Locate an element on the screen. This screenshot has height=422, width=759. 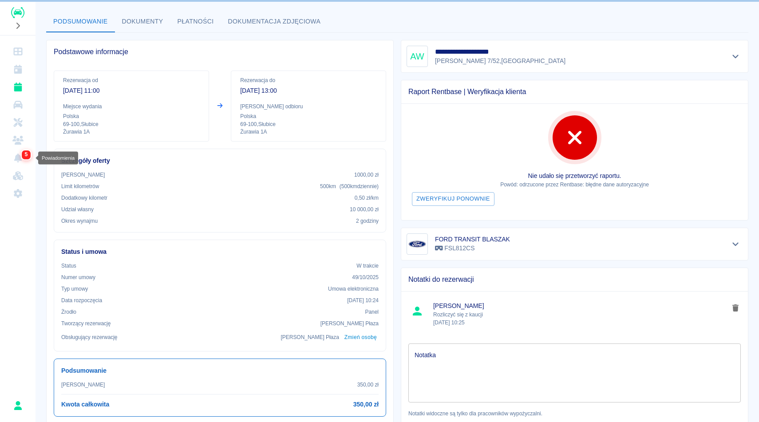
span: Raport Rentbase | Weryfikacja klienta is located at coordinates (574, 92).